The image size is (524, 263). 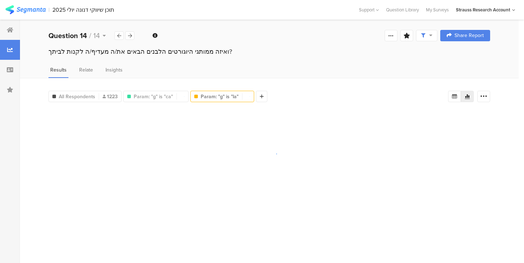 I want to click on span: Insights, so click(x=114, y=70).